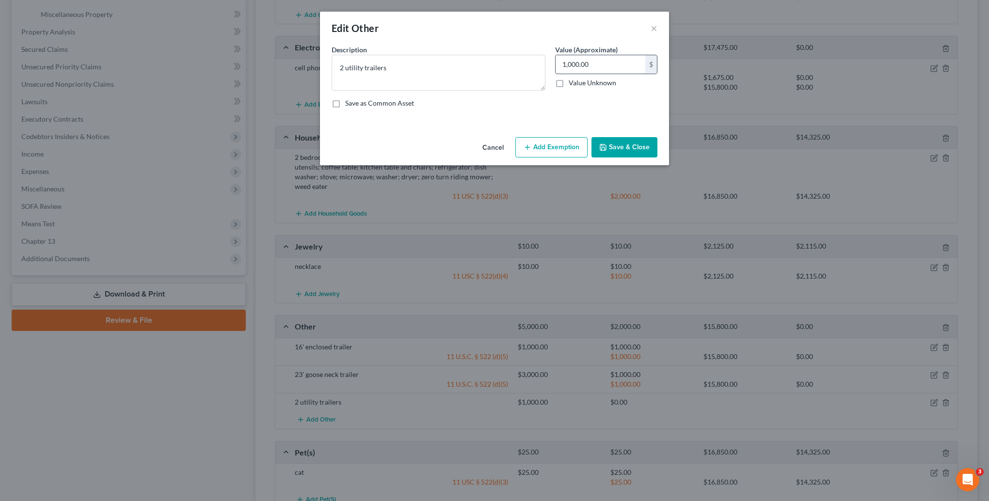 The width and height of the screenshot is (989, 501). Describe the element at coordinates (592, 83) in the screenshot. I see `label: Value Unknown` at that location.